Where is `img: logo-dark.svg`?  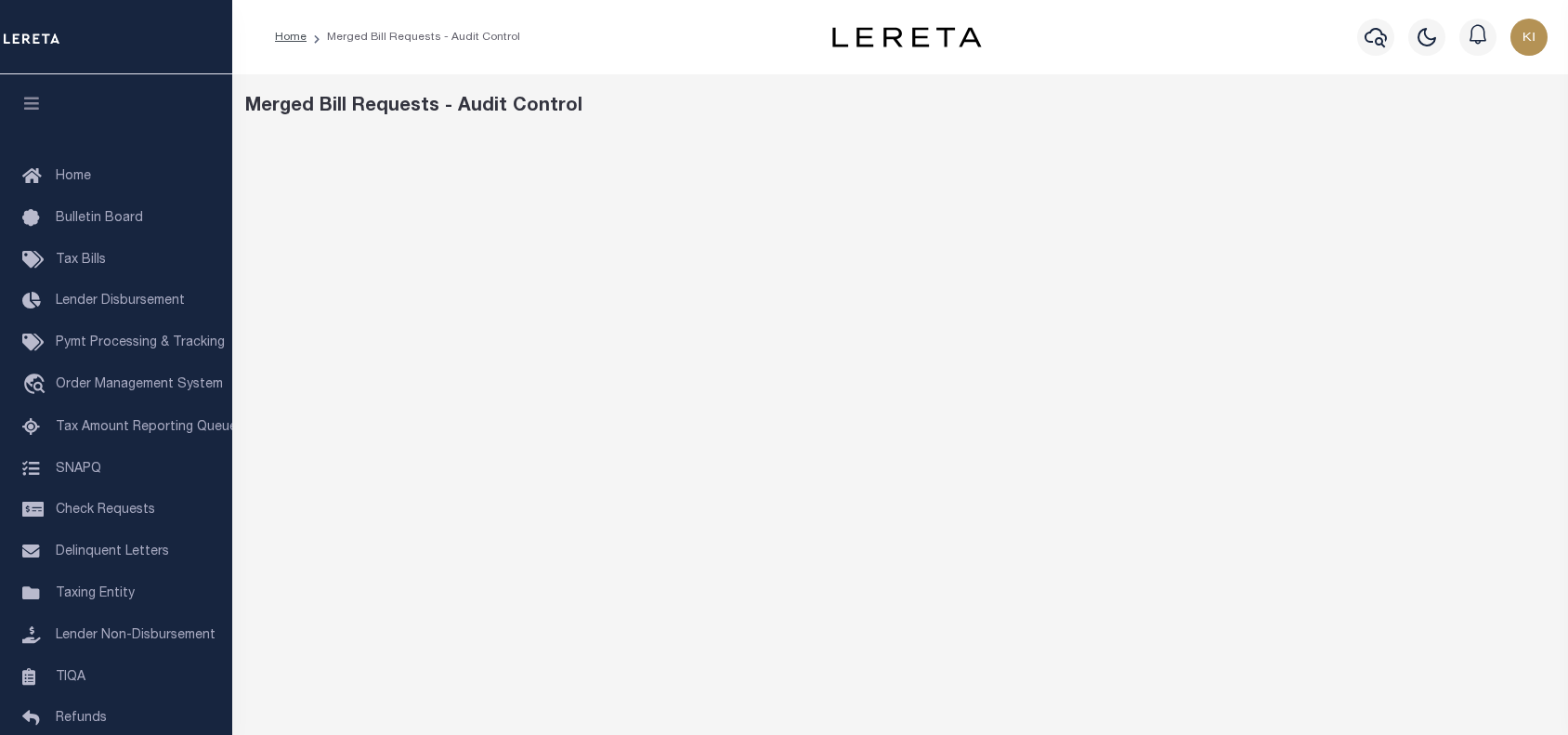
img: logo-dark.svg is located at coordinates (906, 37).